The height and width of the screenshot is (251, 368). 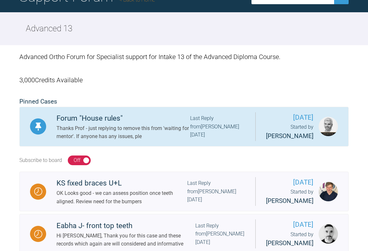 What do you see at coordinates (122, 183) in the screenshot?
I see `div: KS fixed braces U+L` at bounding box center [122, 183].